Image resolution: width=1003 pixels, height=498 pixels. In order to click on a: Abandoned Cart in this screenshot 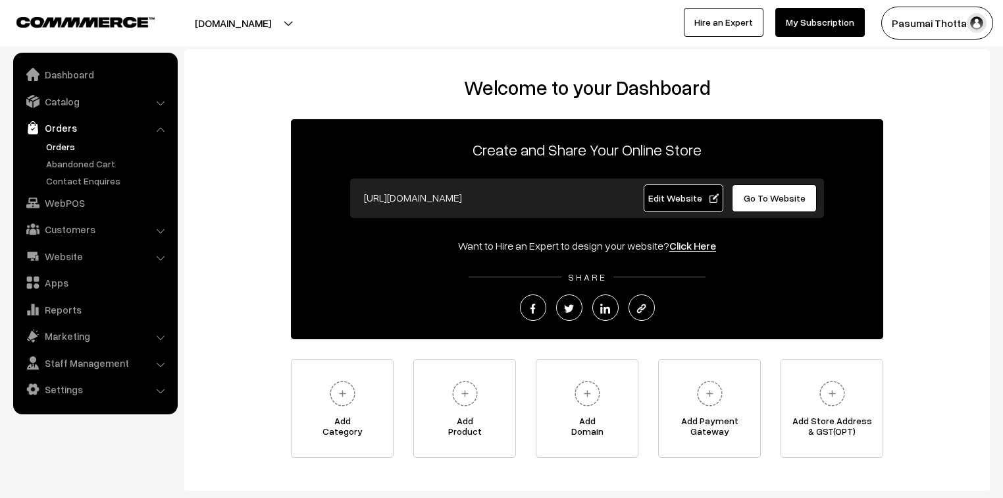, I will do `click(108, 163)`.